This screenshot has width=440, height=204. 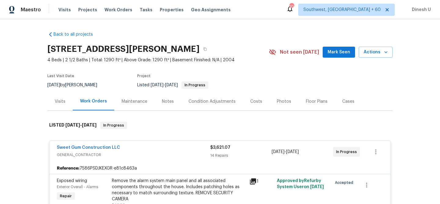 What do you see at coordinates (420, 10) in the screenshot?
I see `span: Dinesh U` at bounding box center [420, 10].